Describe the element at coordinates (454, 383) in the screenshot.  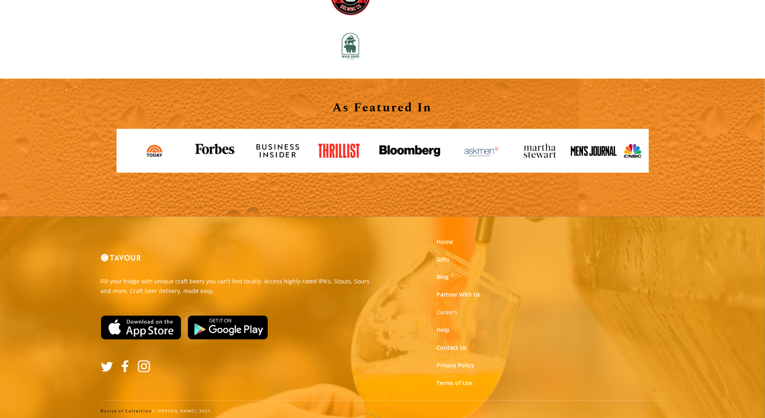
I see `a: Terms of Use` at that location.